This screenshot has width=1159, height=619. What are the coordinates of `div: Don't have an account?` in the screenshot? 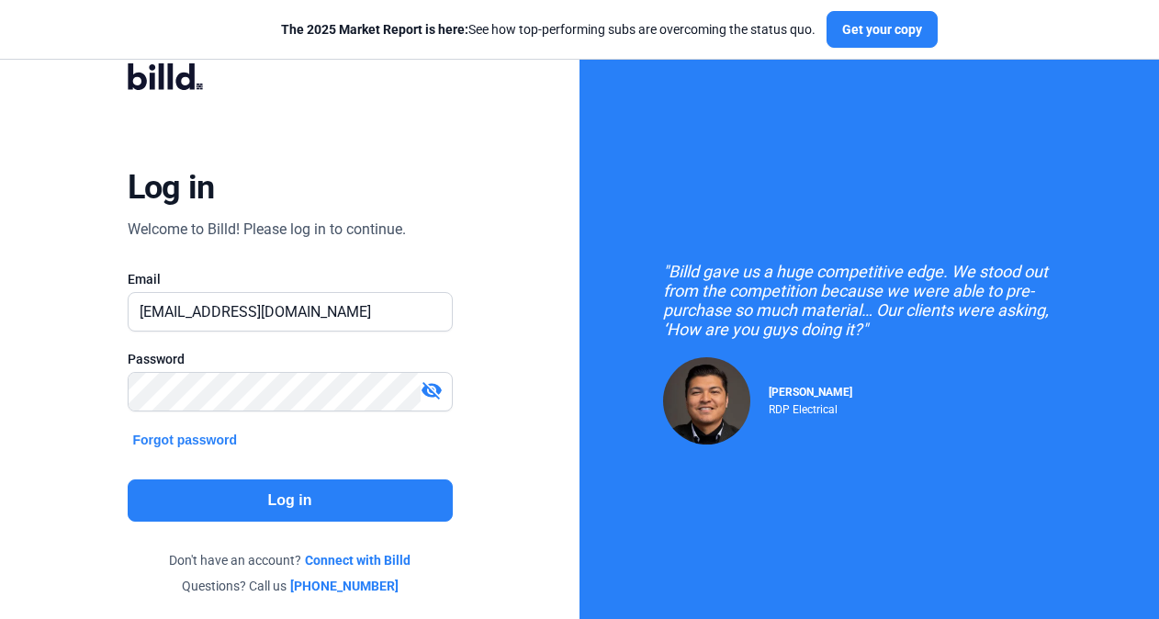 It's located at (290, 560).